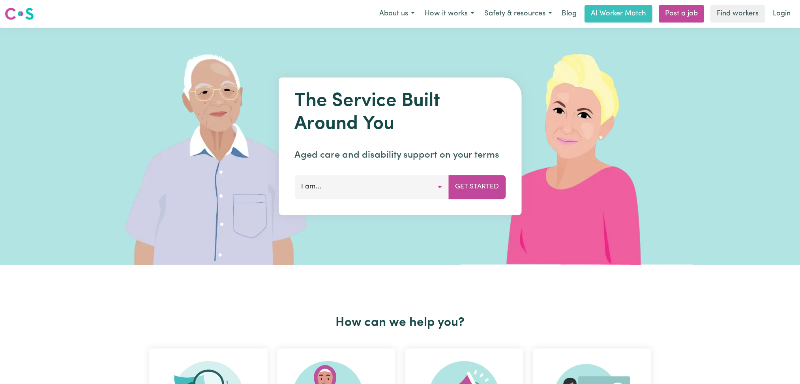  Describe the element at coordinates (681, 14) in the screenshot. I see `a: Post a job` at that location.